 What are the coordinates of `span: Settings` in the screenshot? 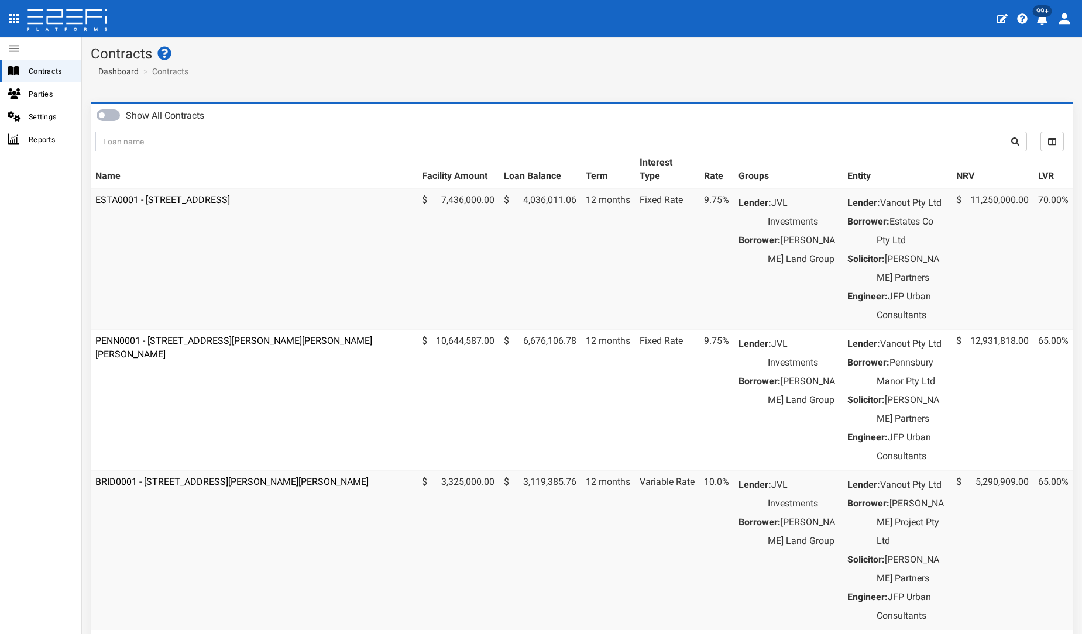 It's located at (50, 116).